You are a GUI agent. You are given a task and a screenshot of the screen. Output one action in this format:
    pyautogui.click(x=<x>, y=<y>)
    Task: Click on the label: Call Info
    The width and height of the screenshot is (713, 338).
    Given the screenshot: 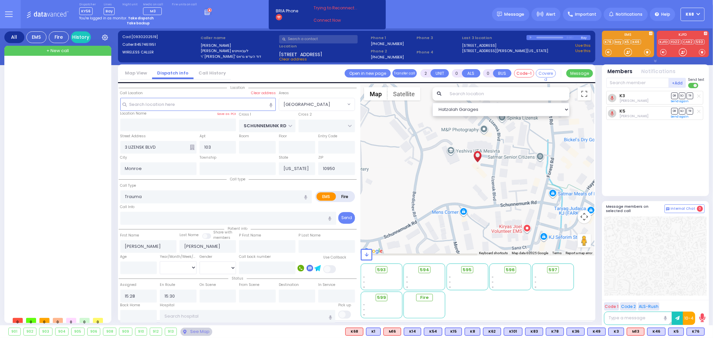 What is the action you would take?
    pyautogui.click(x=127, y=207)
    